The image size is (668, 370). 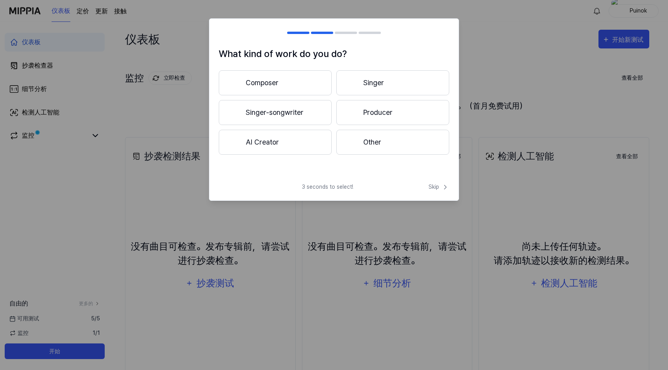 I want to click on button: Singer-songwriter, so click(x=275, y=113).